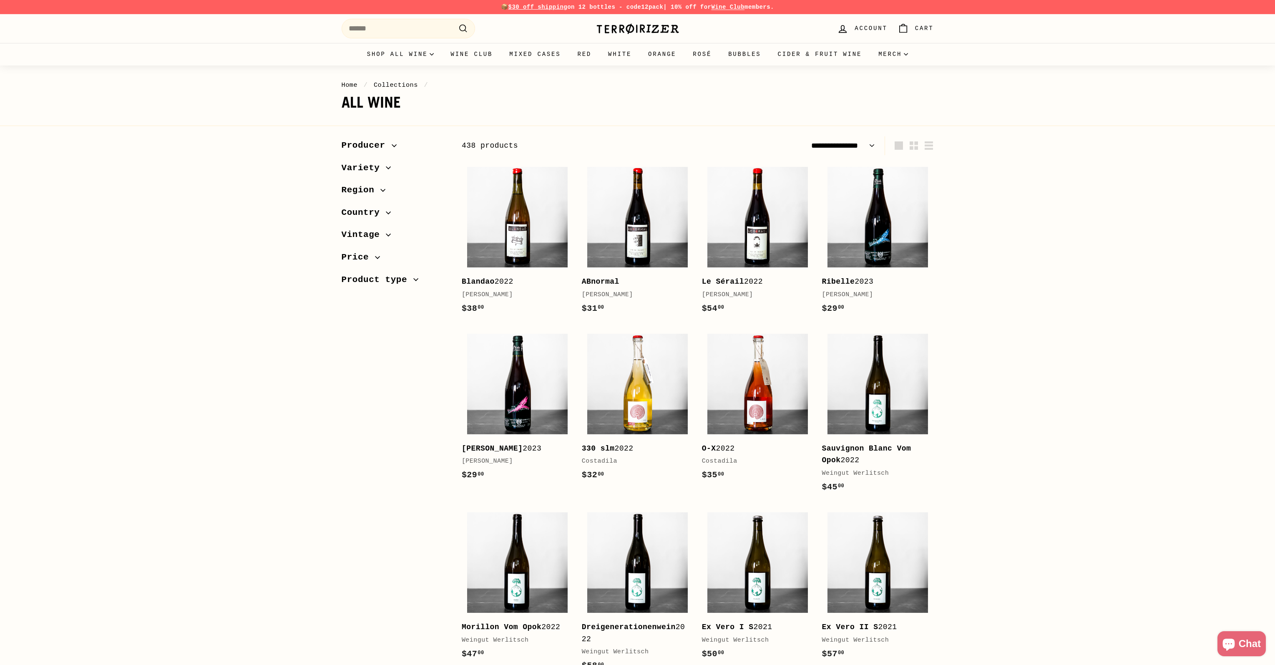 The height and width of the screenshot is (665, 1275). What do you see at coordinates (893, 54) in the screenshot?
I see `summary: Merch` at bounding box center [893, 54].